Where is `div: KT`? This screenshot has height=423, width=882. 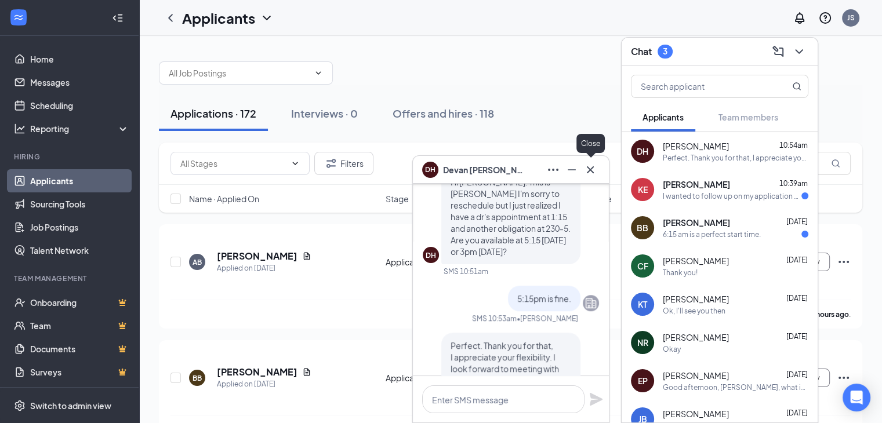 div: KT is located at coordinates (642, 304).